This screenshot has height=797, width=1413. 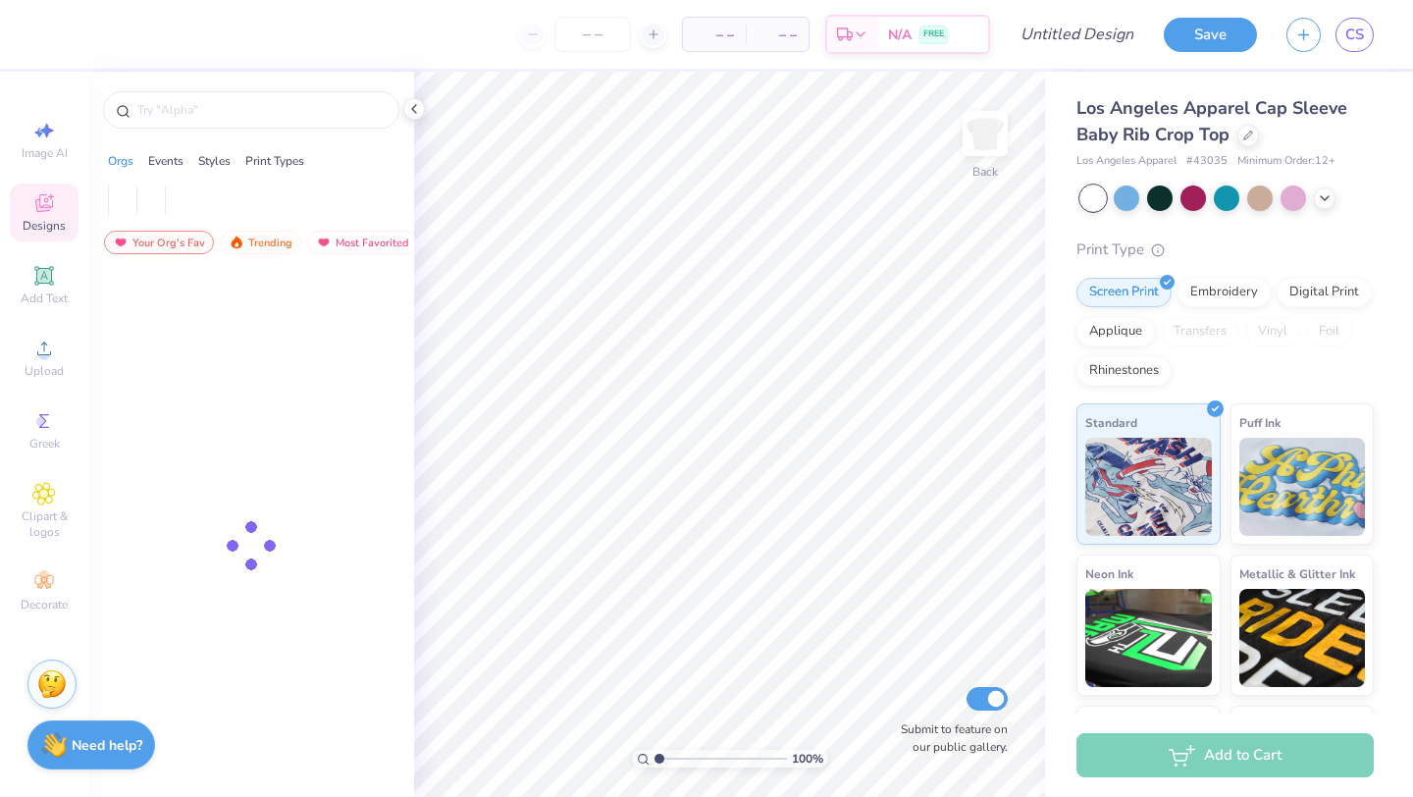 I want to click on div: Vinyl, so click(x=1273, y=332).